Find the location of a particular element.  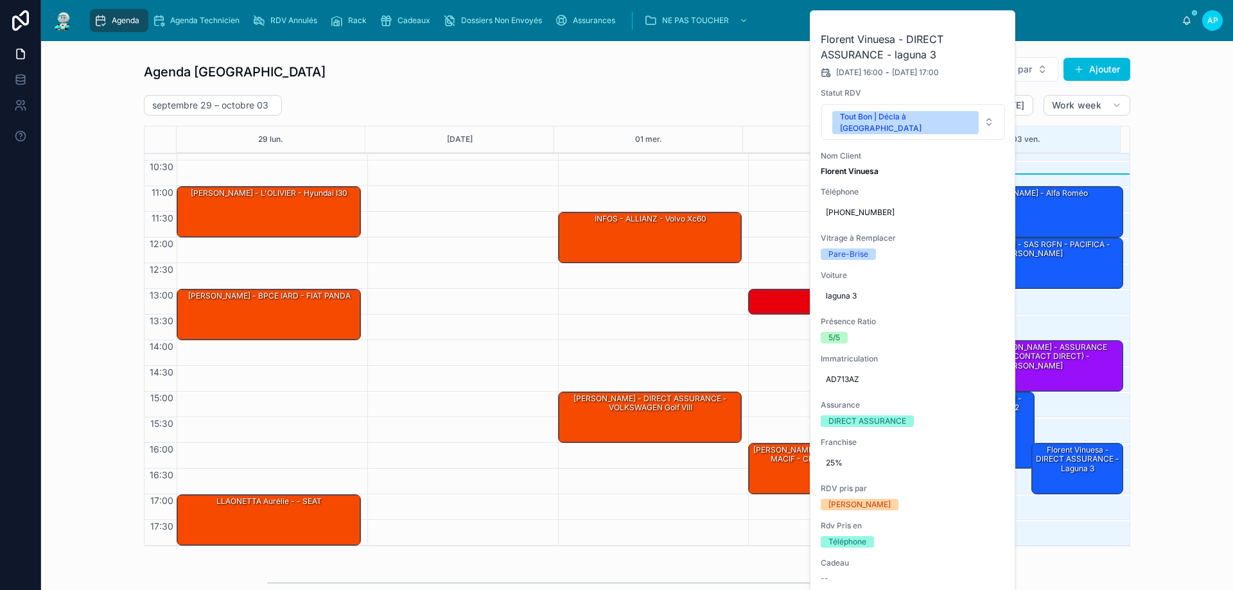

span: 16:00 is located at coordinates (161, 449).